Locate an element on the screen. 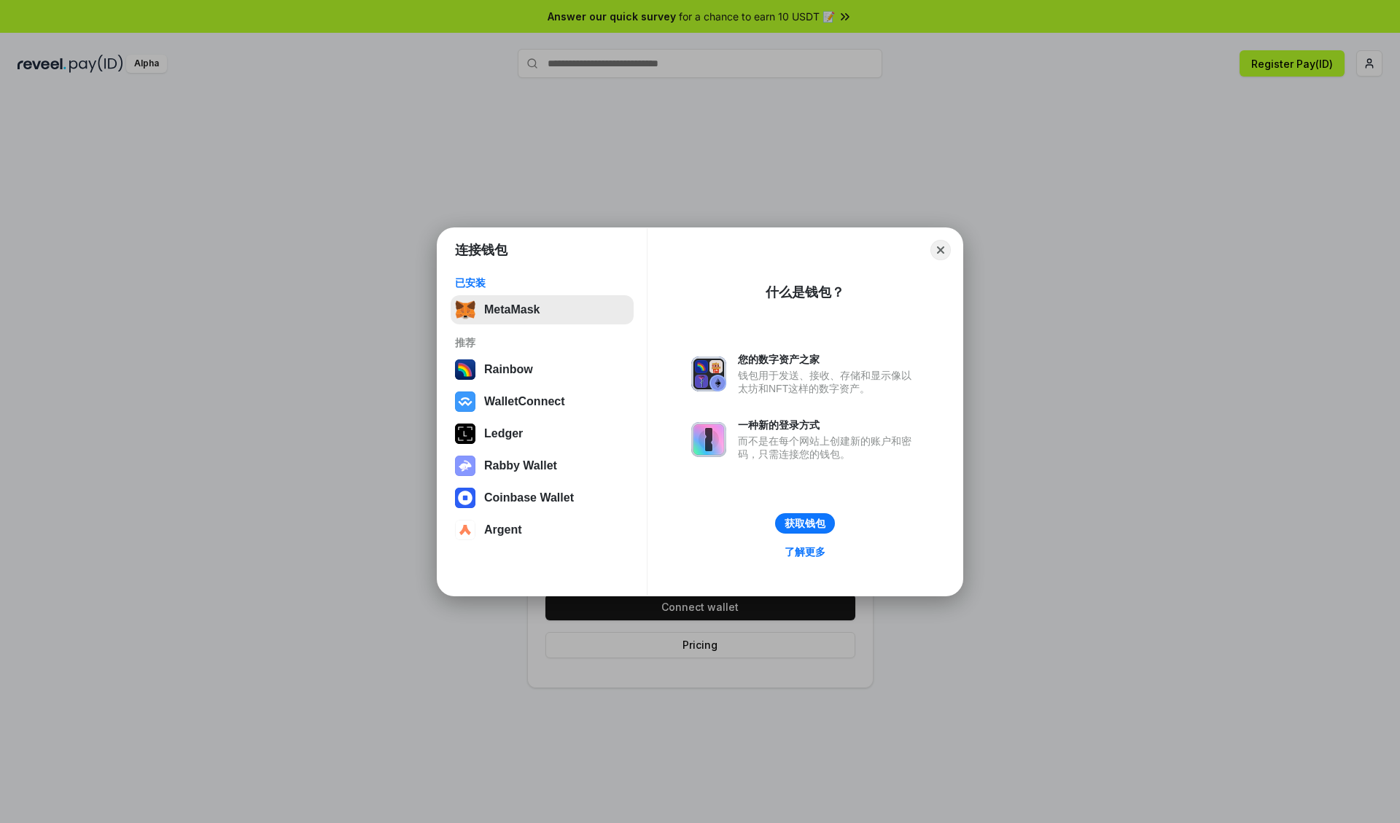 This screenshot has height=823, width=1400. button: Rabby Wallet is located at coordinates (542, 466).